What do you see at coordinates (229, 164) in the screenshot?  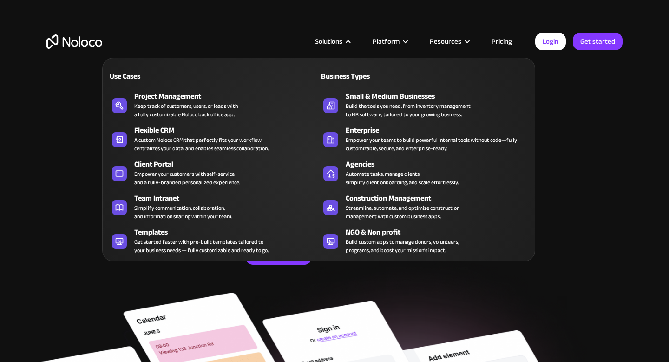 I see `div: Client Portal` at bounding box center [229, 164].